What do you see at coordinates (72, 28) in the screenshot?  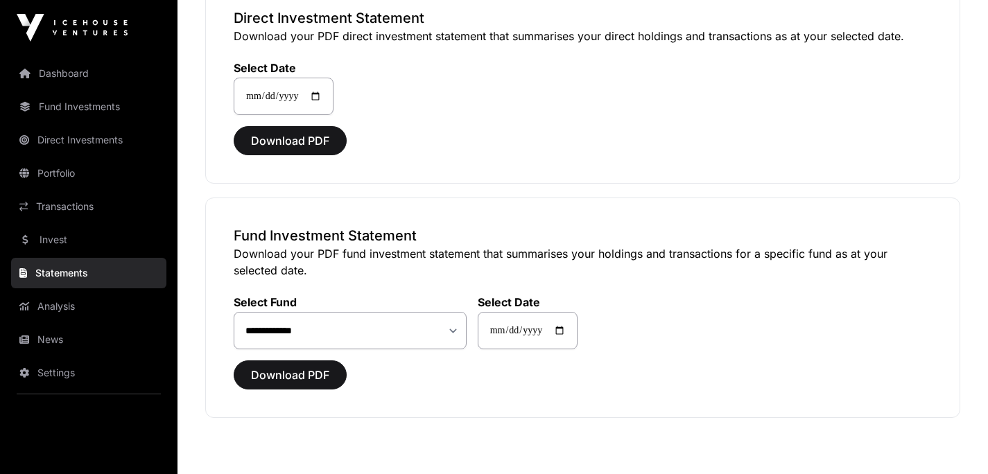 I see `img: Icehouse Ventures Logo` at bounding box center [72, 28].